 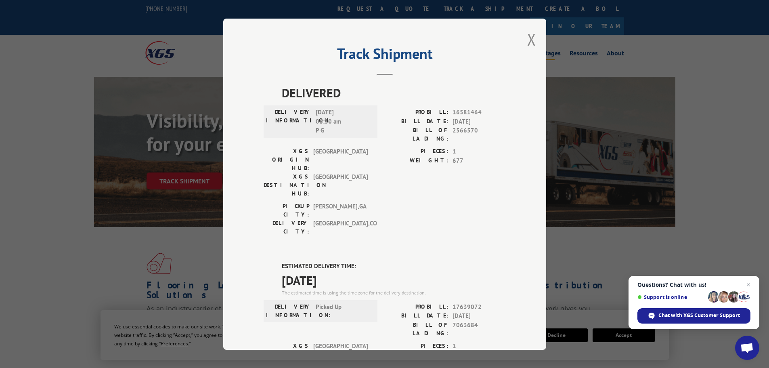 I want to click on label: ESTIMATED DELIVERY TIME:, so click(x=393, y=266).